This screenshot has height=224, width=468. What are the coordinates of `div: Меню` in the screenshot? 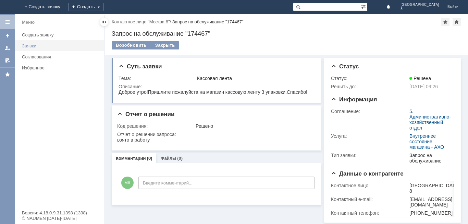 It's located at (28, 22).